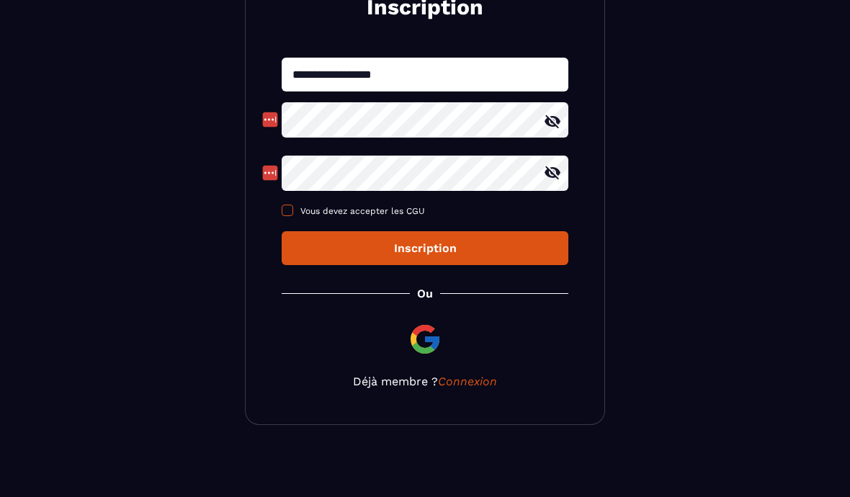 This screenshot has height=497, width=850. What do you see at coordinates (425, 248) in the screenshot?
I see `button: Inscription` at bounding box center [425, 248].